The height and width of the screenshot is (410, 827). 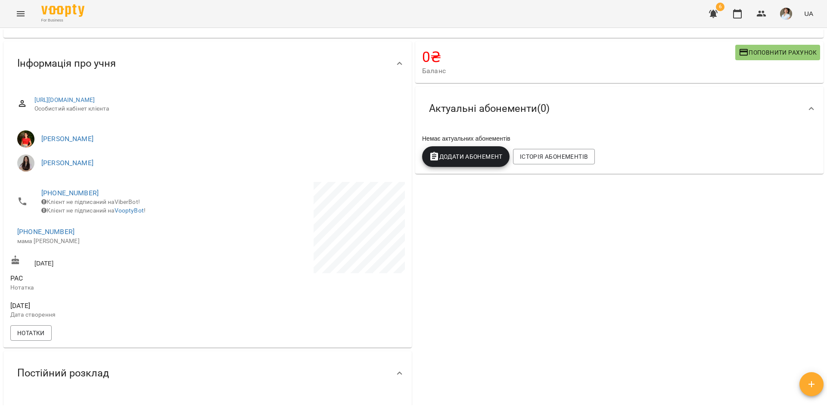 I want to click on p: Нотатка, so click(x=108, y=288).